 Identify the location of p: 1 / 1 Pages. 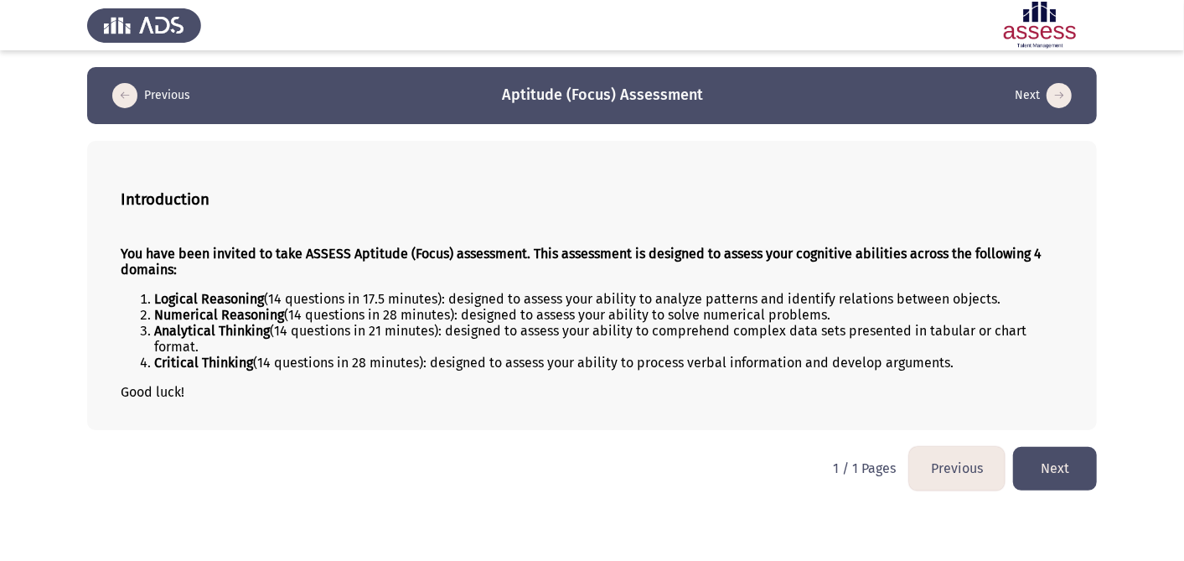
(864, 468).